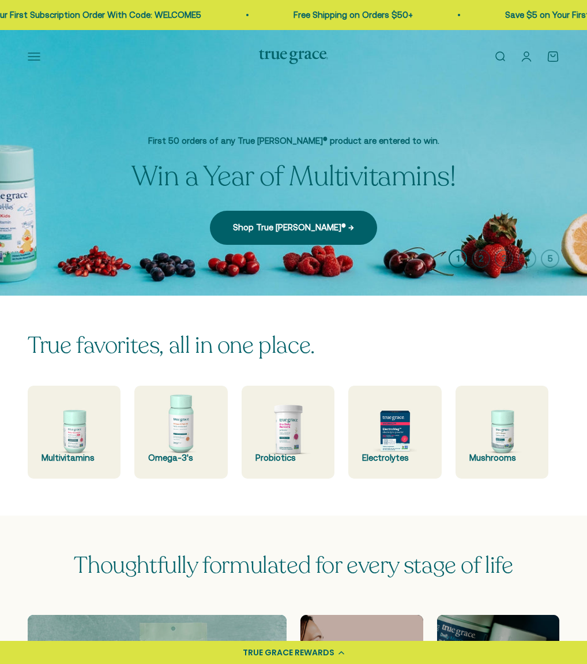 This screenshot has width=587, height=664. I want to click on span: Thoughtfully formulated for every stage of life, so click(293, 565).